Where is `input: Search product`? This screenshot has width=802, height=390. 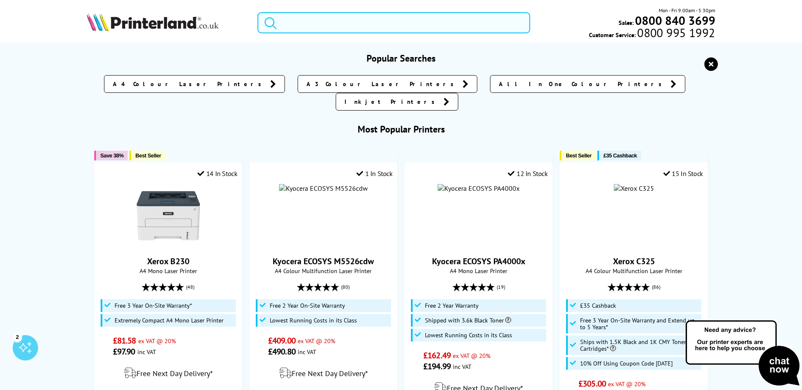 input: Search product is located at coordinates (393, 23).